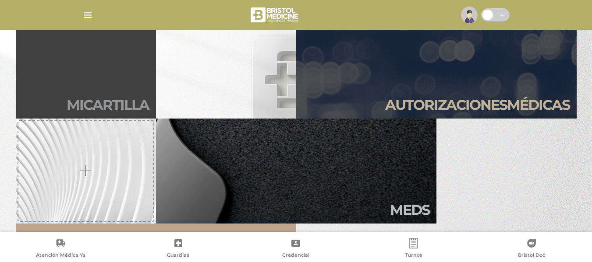 The height and width of the screenshot is (262, 592). Describe the element at coordinates (108, 105) in the screenshot. I see `h2: Mi car tilla` at that location.